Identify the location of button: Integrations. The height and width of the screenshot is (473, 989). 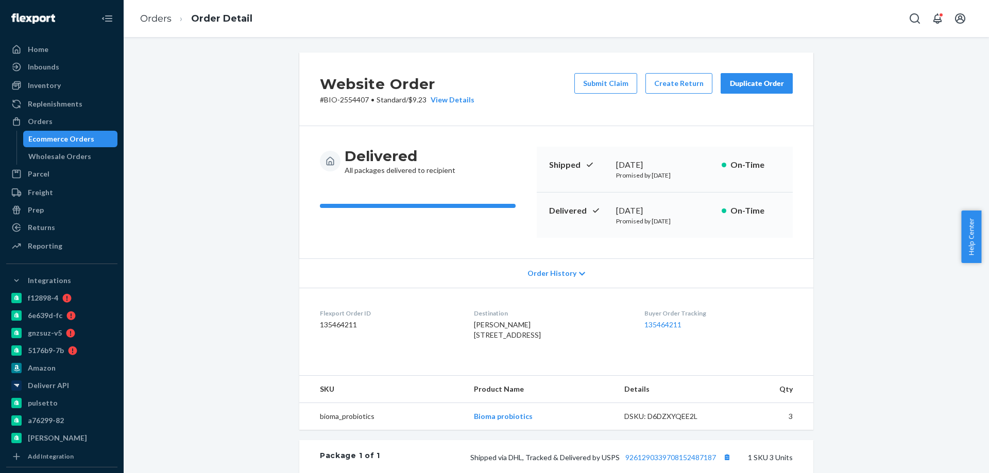
(62, 281).